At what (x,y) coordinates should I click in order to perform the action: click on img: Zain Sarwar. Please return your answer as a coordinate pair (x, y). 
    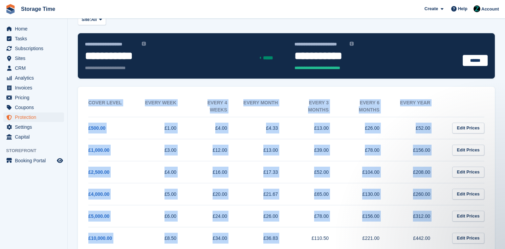
    Looking at the image, I should click on (476, 9).